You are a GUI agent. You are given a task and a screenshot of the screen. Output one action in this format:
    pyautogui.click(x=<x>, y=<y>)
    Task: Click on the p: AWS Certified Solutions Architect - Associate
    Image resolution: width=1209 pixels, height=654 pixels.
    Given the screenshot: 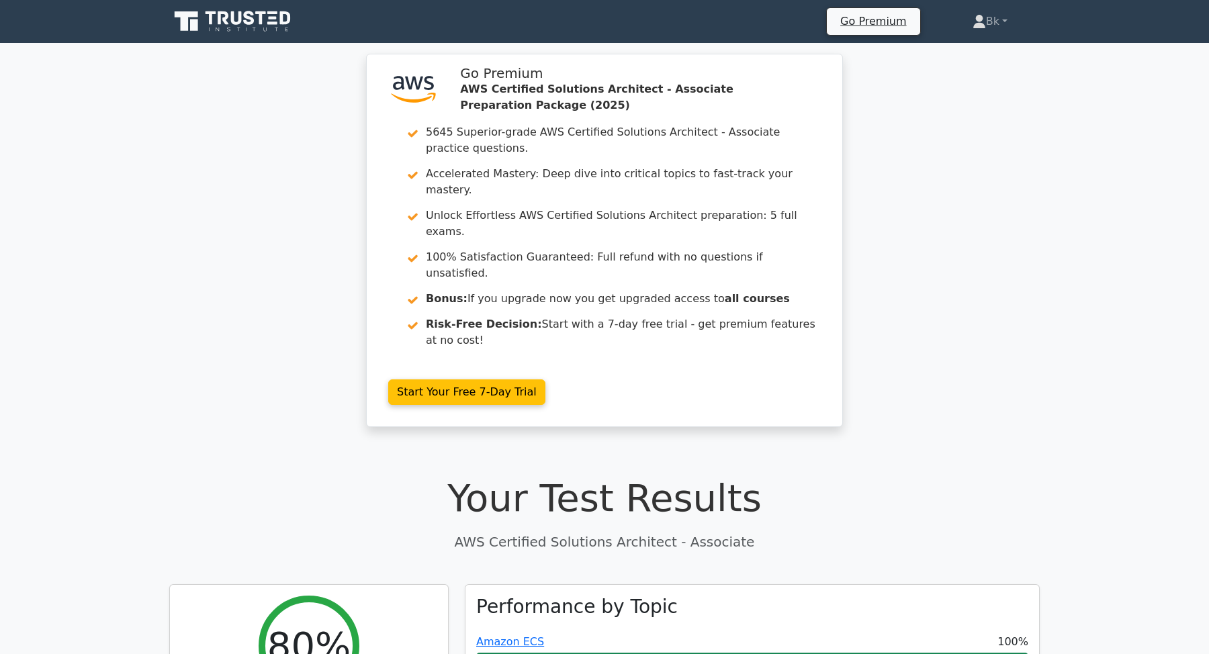 What is the action you would take?
    pyautogui.click(x=604, y=542)
    